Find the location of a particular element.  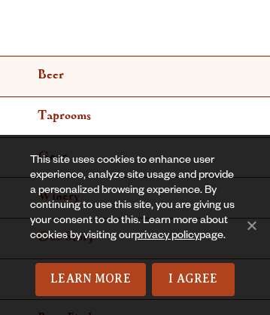

a: Learn More is located at coordinates (90, 279).